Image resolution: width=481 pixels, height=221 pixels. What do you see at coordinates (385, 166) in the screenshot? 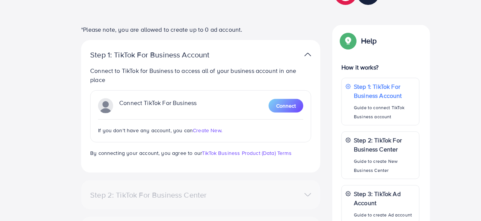
I see `p: Guide to create New Business Center` at bounding box center [385, 166].